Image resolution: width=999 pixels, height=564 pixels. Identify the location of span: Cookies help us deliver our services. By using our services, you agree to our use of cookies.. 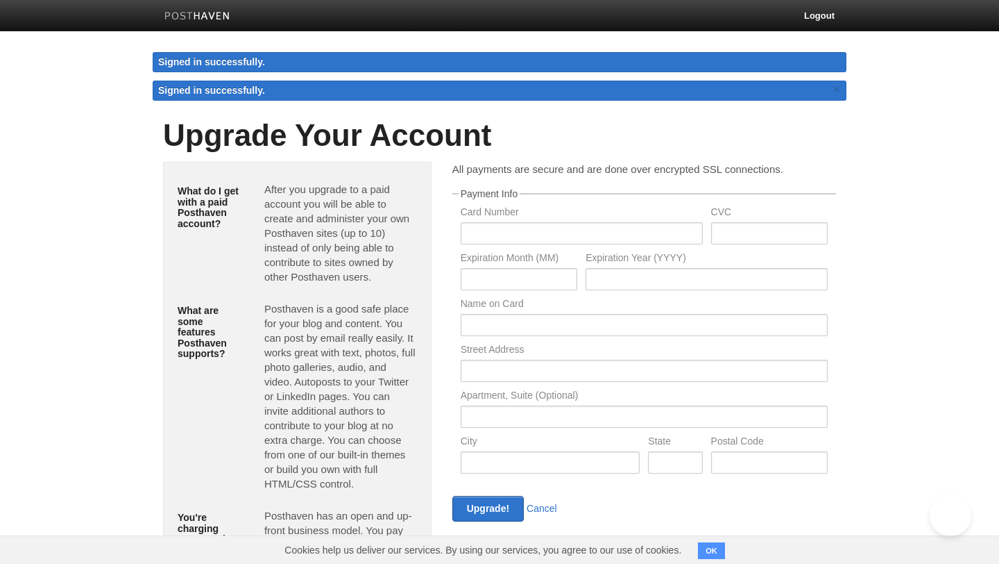
(483, 550).